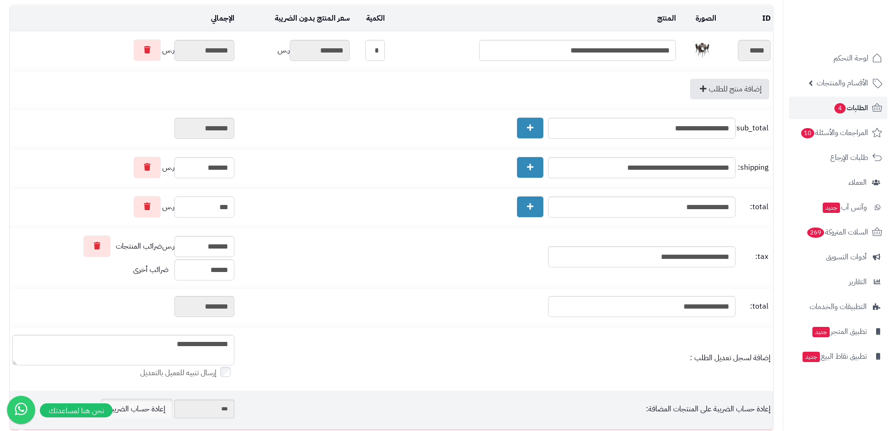 This screenshot has width=893, height=431. I want to click on a: تطبيق المتجرجديد, so click(838, 332).